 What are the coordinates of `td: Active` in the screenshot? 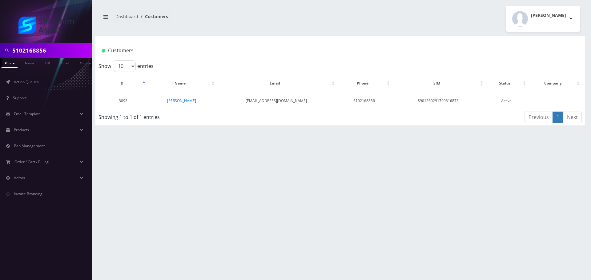 It's located at (506, 101).